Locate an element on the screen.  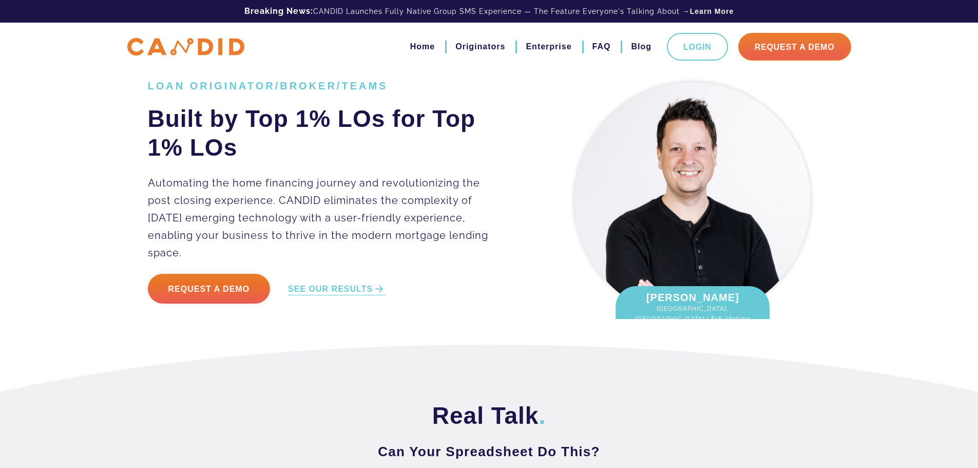
a: Originators is located at coordinates (480, 47).